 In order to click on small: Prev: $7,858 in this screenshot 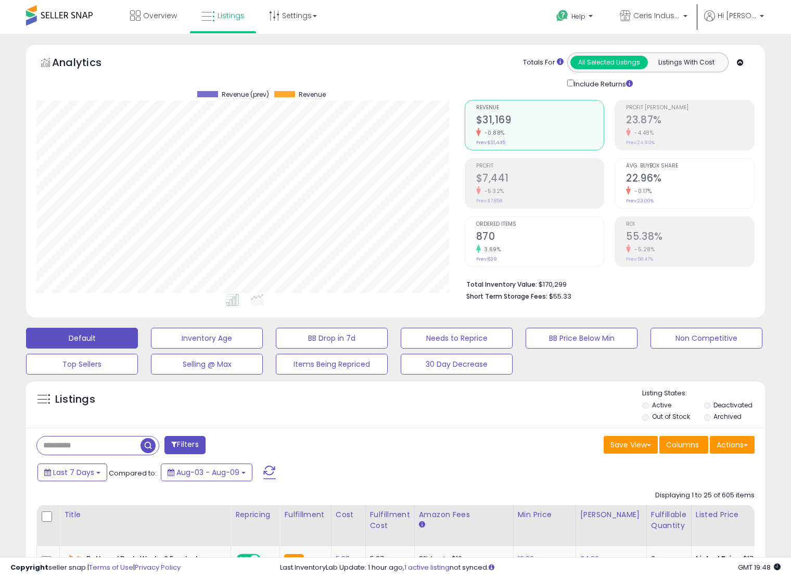, I will do `click(489, 201)`.